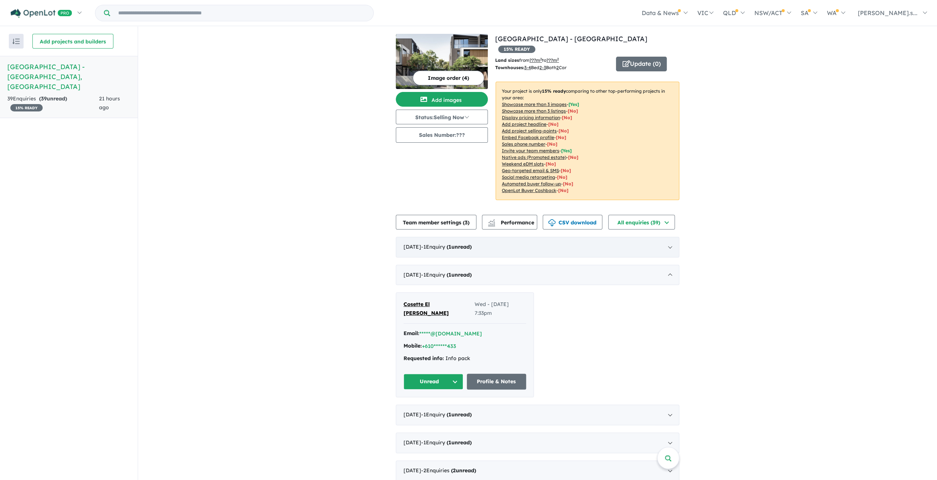 Image resolution: width=937 pixels, height=480 pixels. What do you see at coordinates (448, 471) in the screenshot?
I see `span: - 2 Enquir ies` at bounding box center [448, 471].